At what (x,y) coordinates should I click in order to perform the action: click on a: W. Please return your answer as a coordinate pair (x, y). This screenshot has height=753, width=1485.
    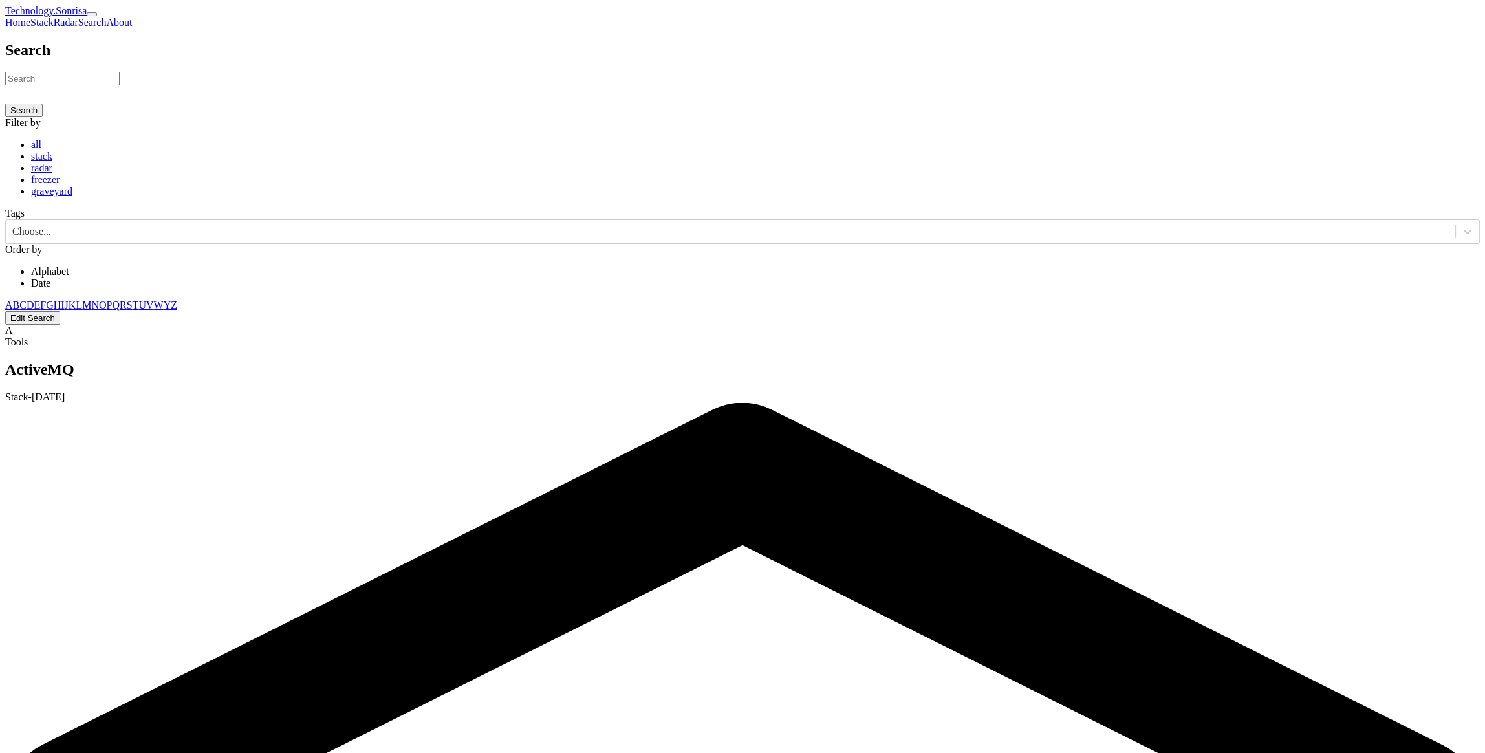
    Looking at the image, I should click on (158, 305).